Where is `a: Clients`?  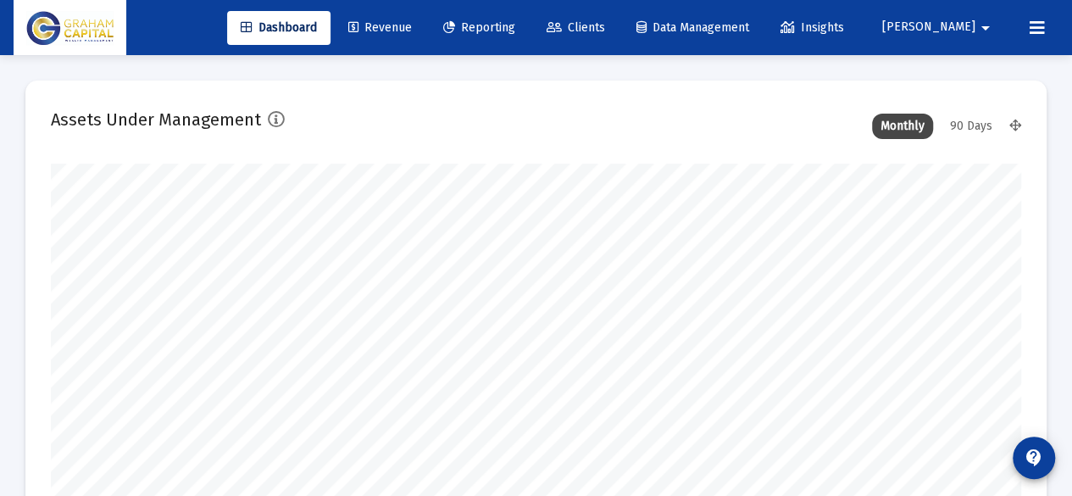
a: Clients is located at coordinates (575, 28).